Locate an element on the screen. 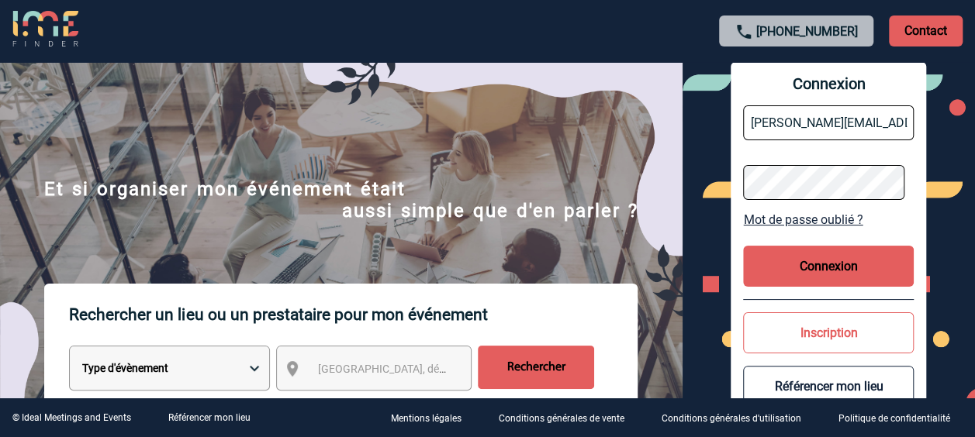 This screenshot has height=437, width=975. input: Email * is located at coordinates (828, 123).